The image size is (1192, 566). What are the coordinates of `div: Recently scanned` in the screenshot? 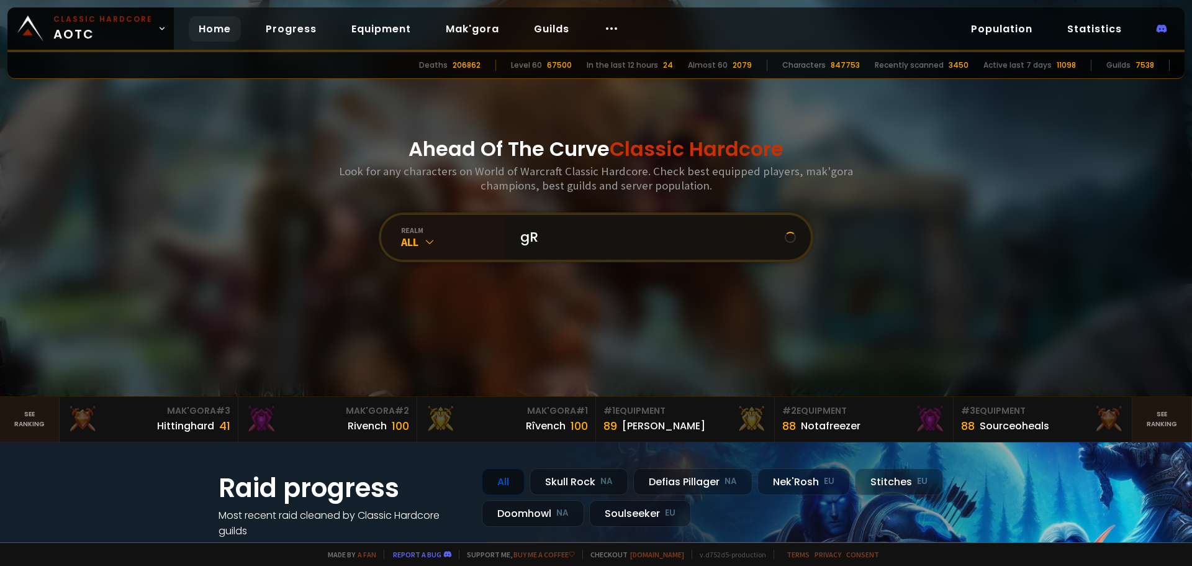 It's located at (909, 65).